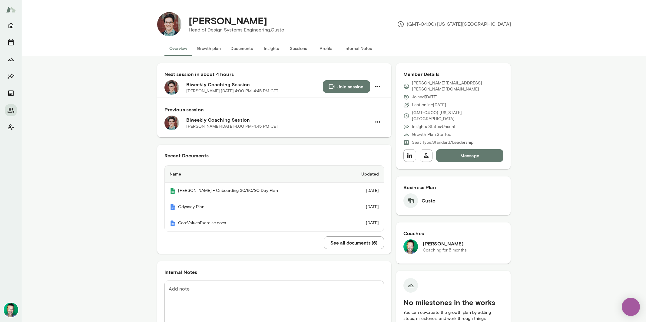 The width and height of the screenshot is (646, 322). I want to click on button: Join session, so click(347, 87).